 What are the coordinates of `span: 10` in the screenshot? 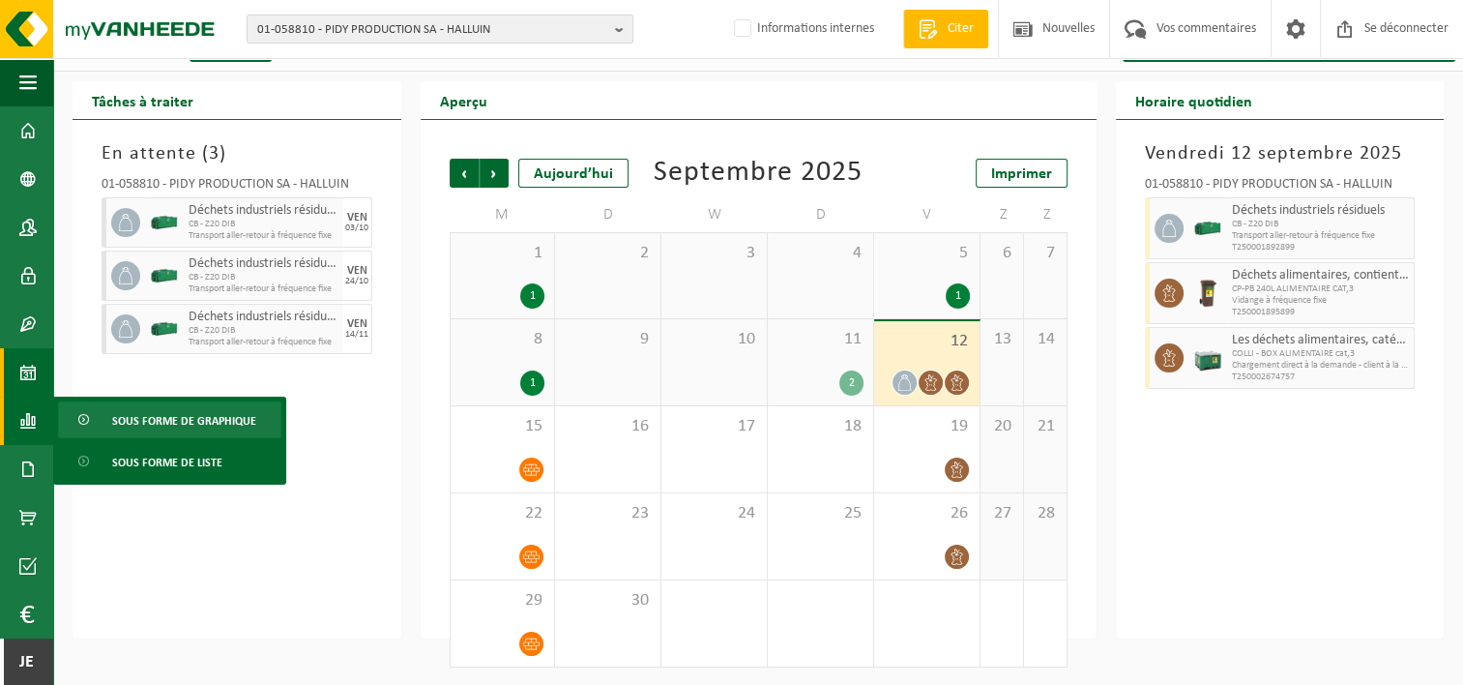 It's located at (714, 339).